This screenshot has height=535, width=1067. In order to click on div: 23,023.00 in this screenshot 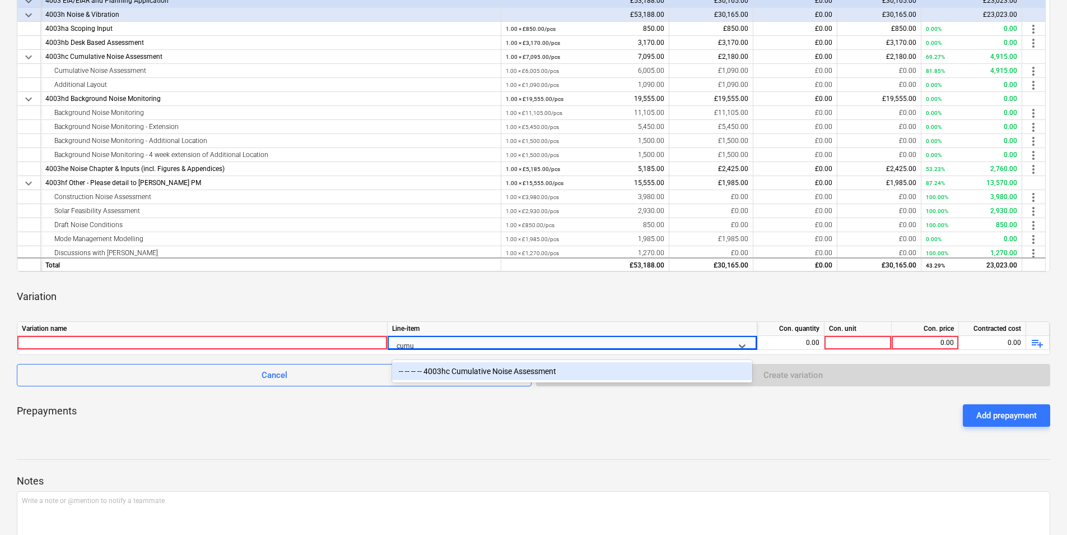, I will do `click(972, 265)`.